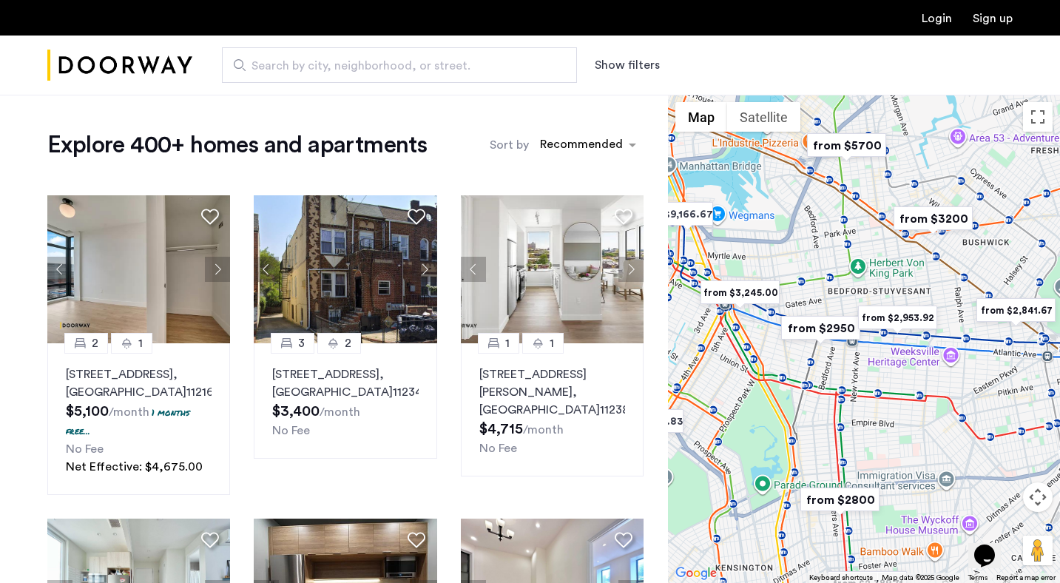 The width and height of the screenshot is (1060, 583). What do you see at coordinates (657, 421) in the screenshot?
I see `div: $3,545.83` at bounding box center [657, 421].